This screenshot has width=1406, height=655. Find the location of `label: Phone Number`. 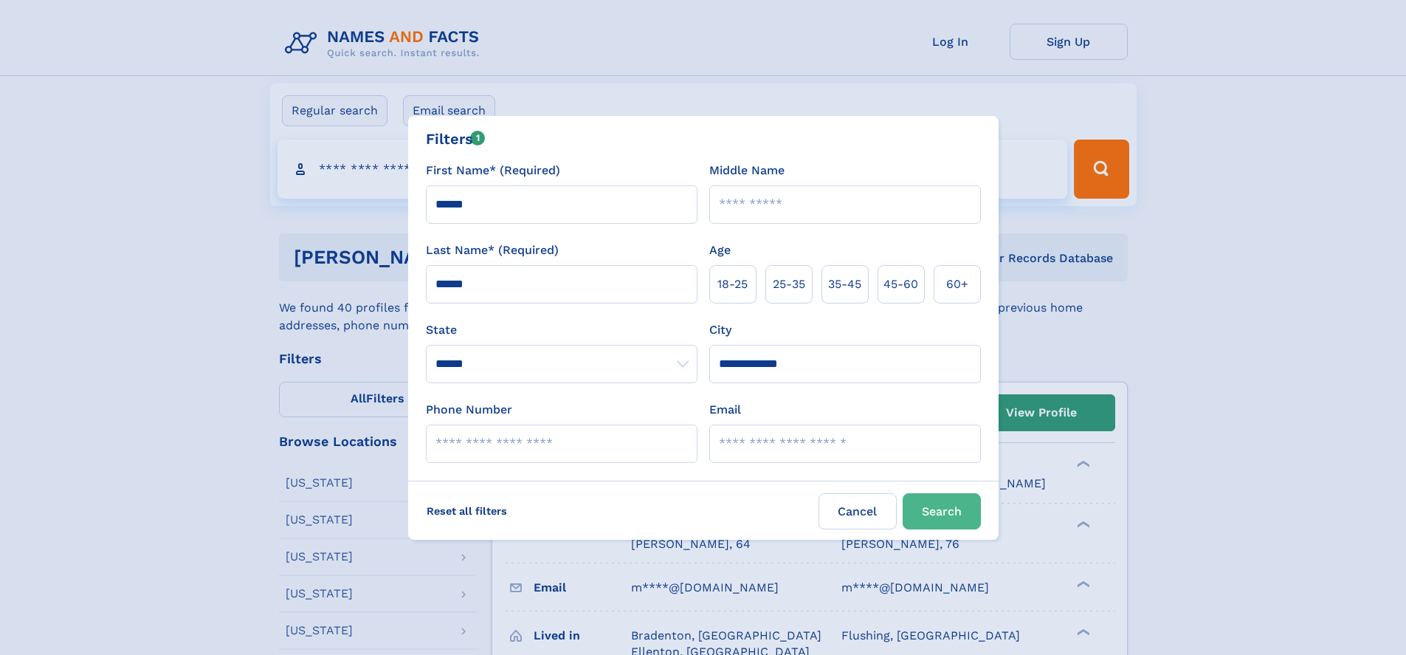

label: Phone Number is located at coordinates (469, 410).